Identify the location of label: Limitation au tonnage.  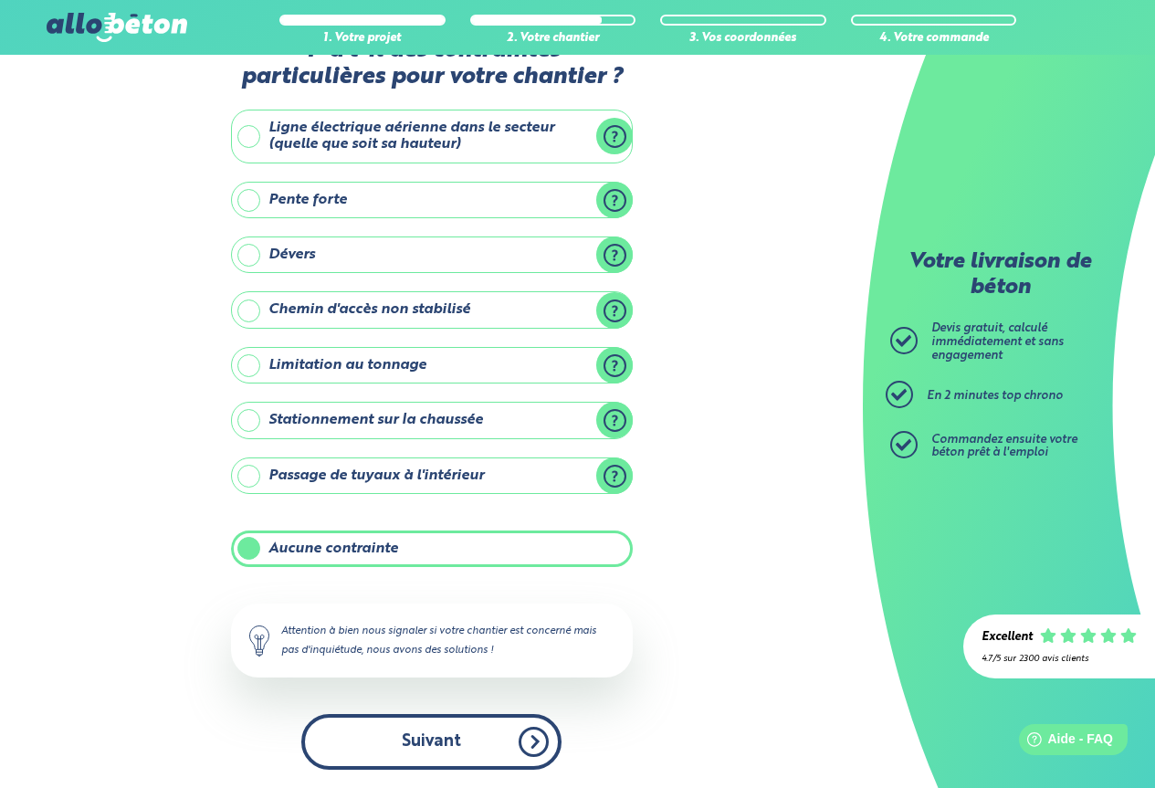
(432, 365).